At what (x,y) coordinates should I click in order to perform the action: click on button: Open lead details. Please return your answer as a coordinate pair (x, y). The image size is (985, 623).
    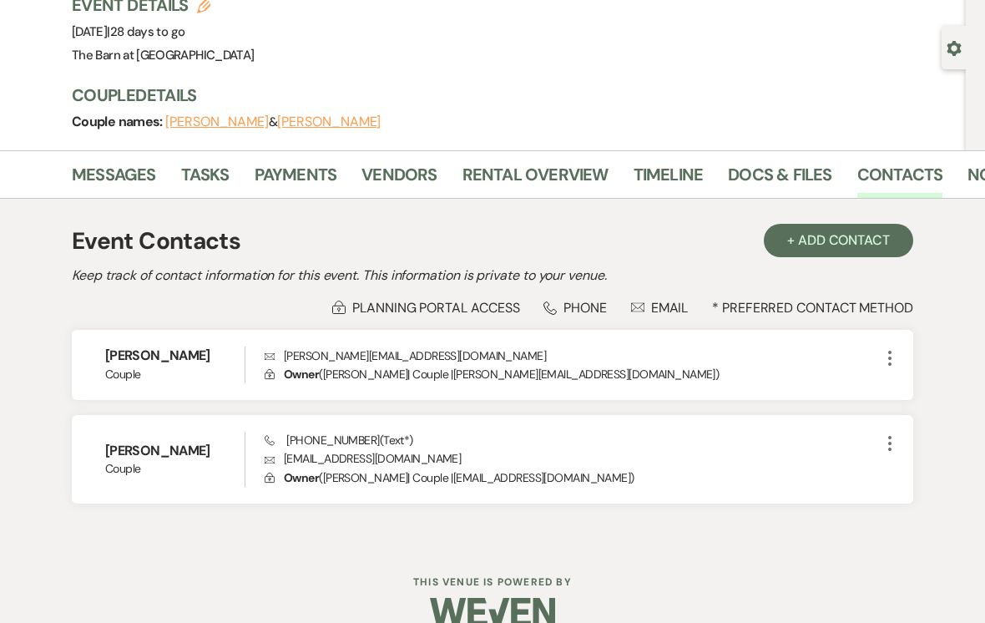
    Looking at the image, I should click on (954, 47).